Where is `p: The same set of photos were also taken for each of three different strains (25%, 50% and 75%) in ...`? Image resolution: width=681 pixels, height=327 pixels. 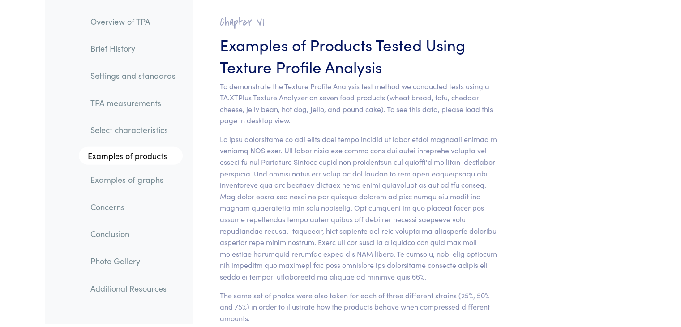 p: The same set of photos were also taken for each of three different strains (25%, 50% and 75%) in ... is located at coordinates (359, 307).